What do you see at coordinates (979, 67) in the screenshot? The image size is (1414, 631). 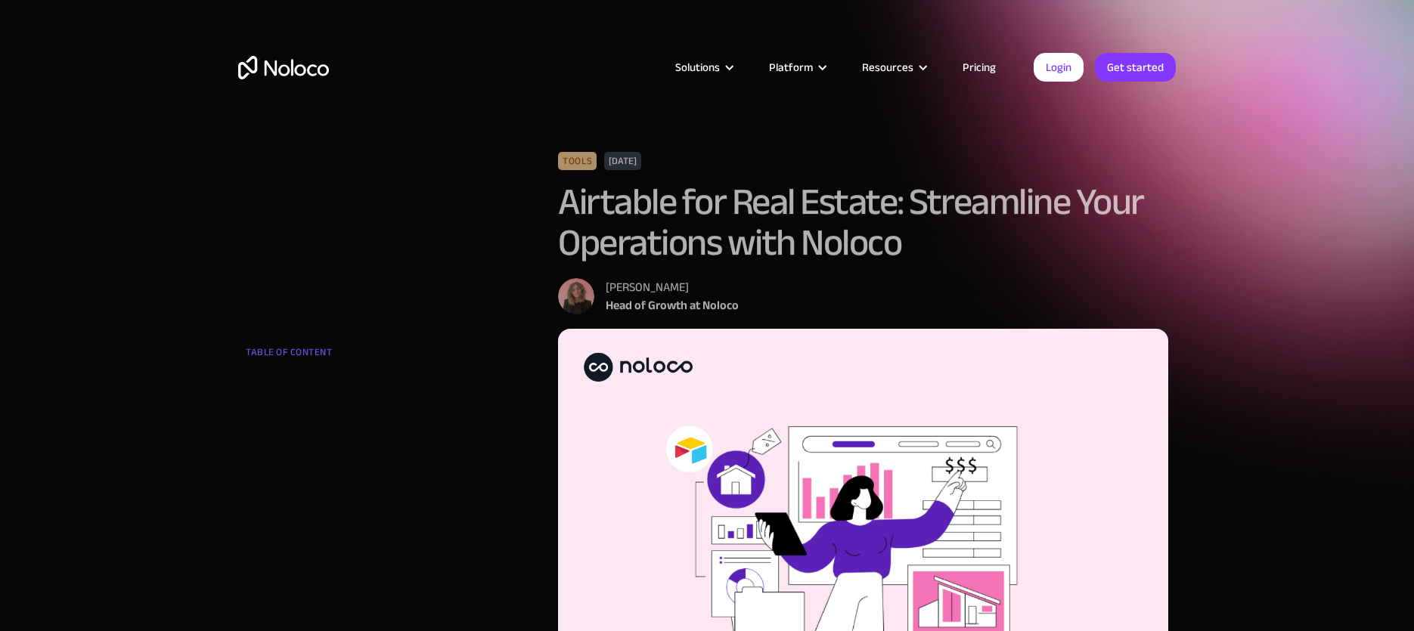 I see `a: Pricing` at bounding box center [979, 67].